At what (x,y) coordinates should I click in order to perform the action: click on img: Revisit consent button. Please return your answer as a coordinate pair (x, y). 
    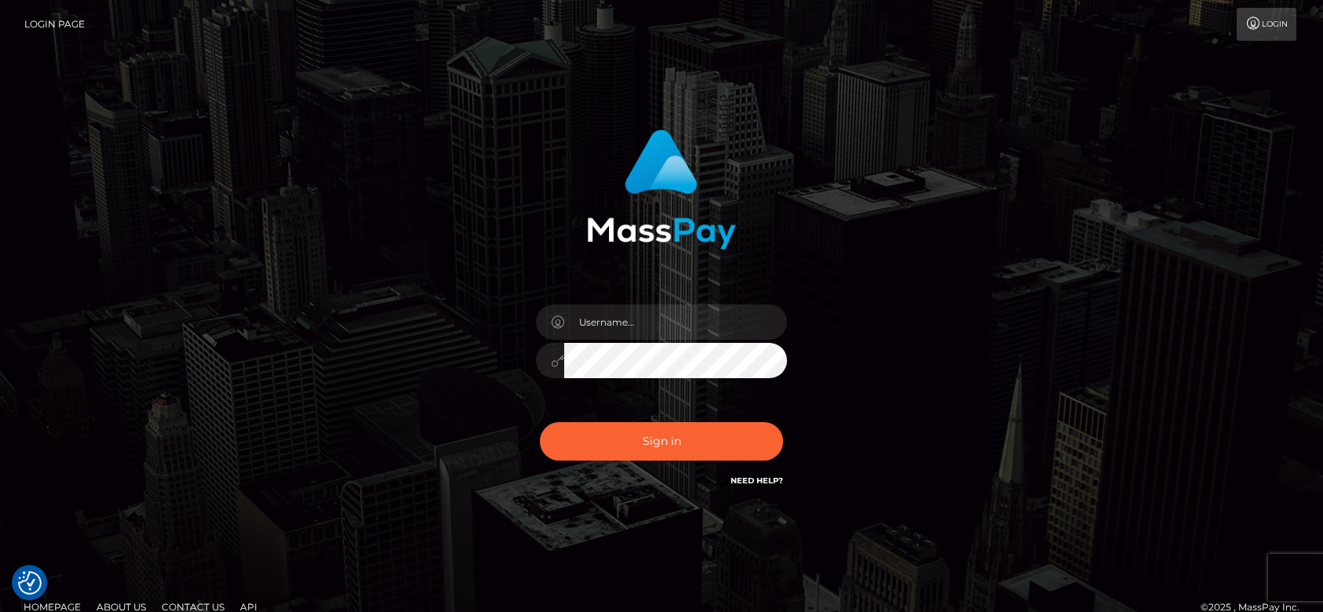
    Looking at the image, I should click on (30, 583).